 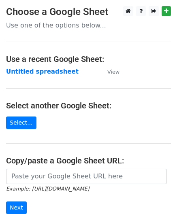 What do you see at coordinates (109, 72) in the screenshot?
I see `a: View` at bounding box center [109, 72].